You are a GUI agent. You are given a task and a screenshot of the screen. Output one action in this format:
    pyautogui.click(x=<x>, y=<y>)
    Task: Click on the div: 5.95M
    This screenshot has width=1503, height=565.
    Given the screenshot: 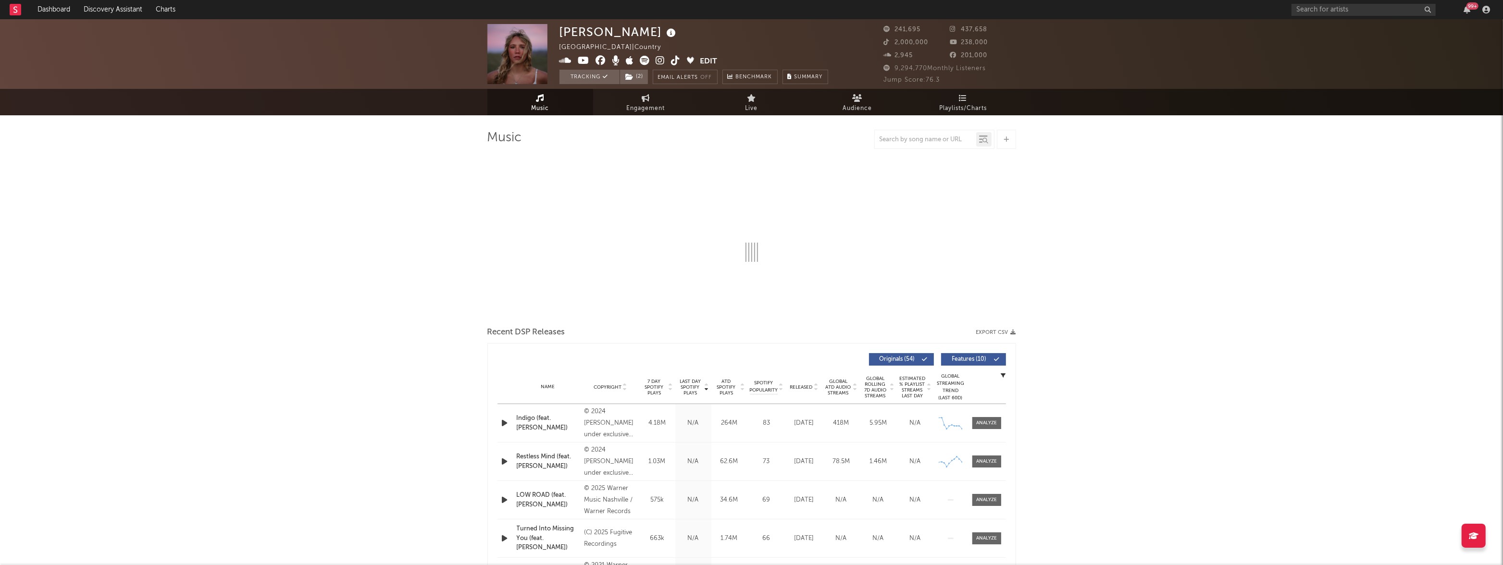 What is the action you would take?
    pyautogui.click(x=878, y=424)
    